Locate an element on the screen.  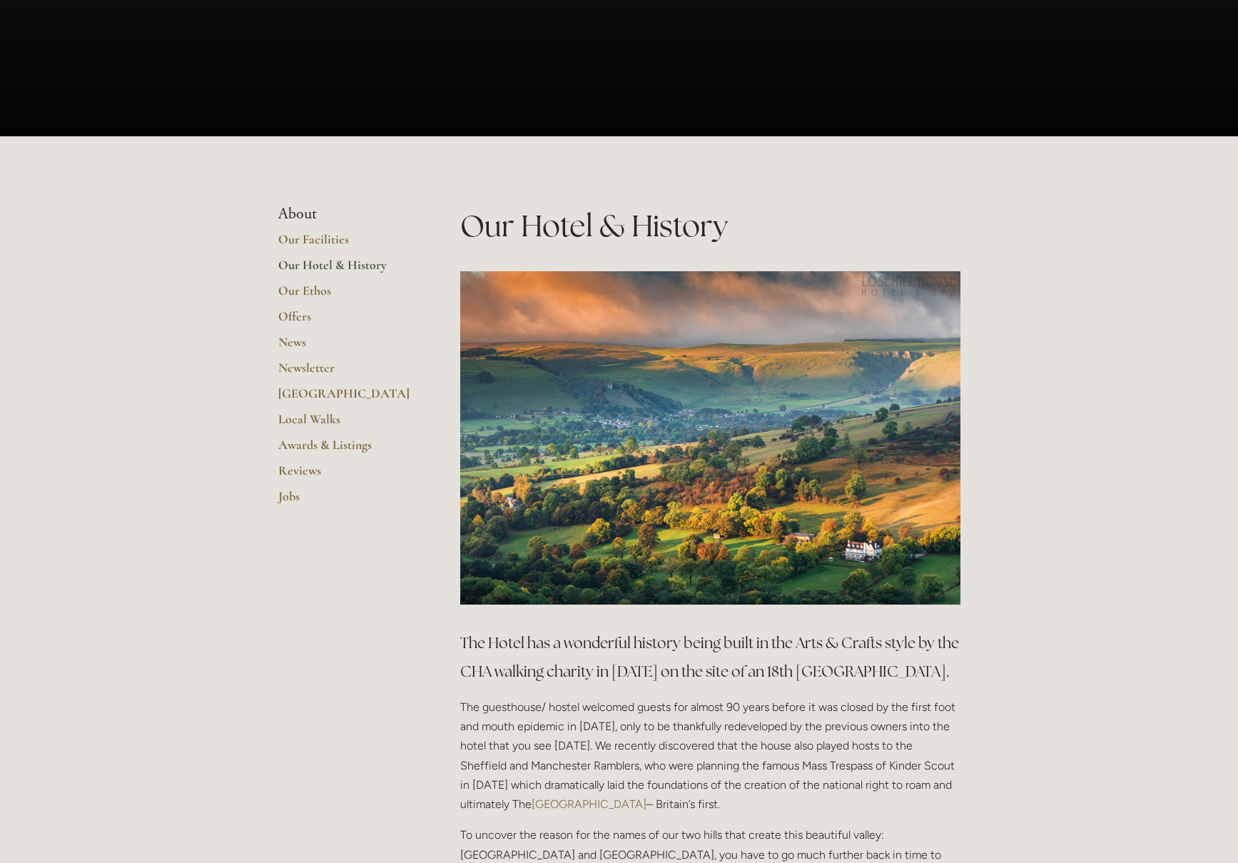
p: The guesthouse/ hostel welcomed guests for almost 90 years before it was closed by the first foot... is located at coordinates (710, 755).